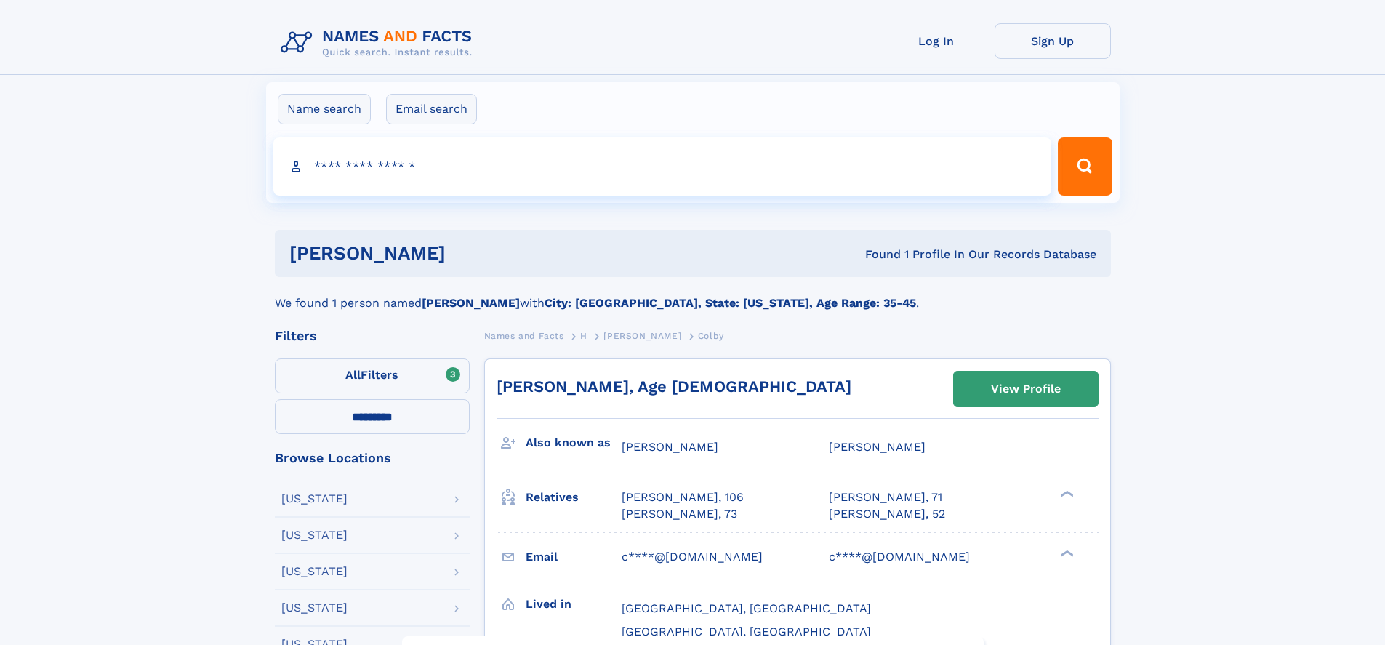 The image size is (1385, 645). I want to click on span: All, so click(353, 374).